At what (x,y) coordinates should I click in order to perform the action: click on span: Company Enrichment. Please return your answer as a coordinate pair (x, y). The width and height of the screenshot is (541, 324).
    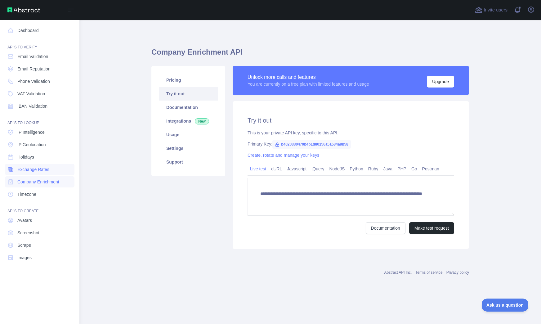
    Looking at the image, I should click on (38, 182).